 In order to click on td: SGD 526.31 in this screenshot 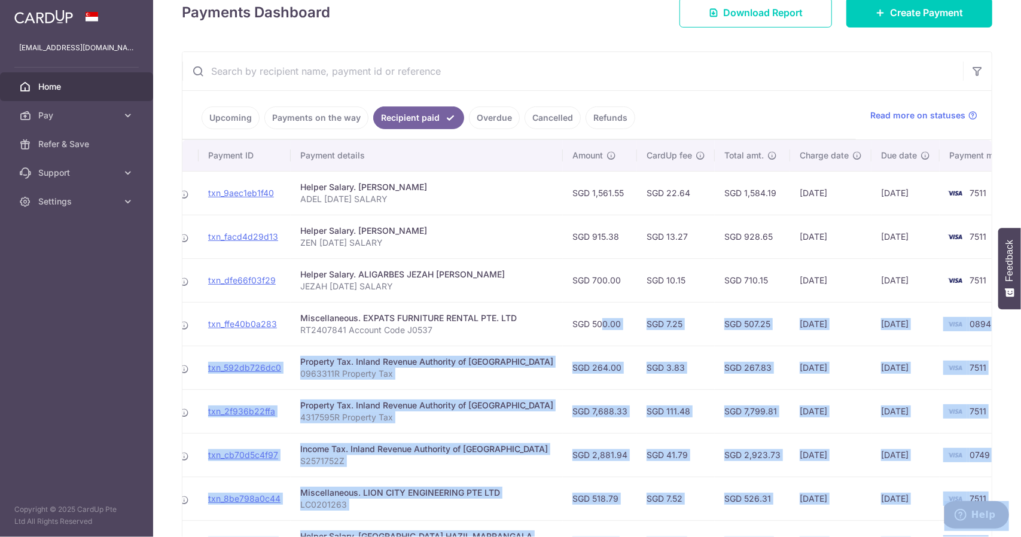, I will do `click(752, 498)`.